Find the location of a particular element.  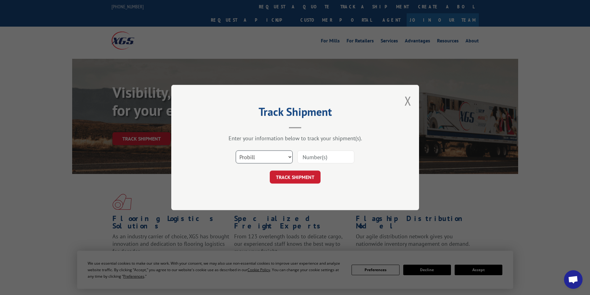

div: Enter your information below to track your shipment(s). is located at coordinates (295, 138).